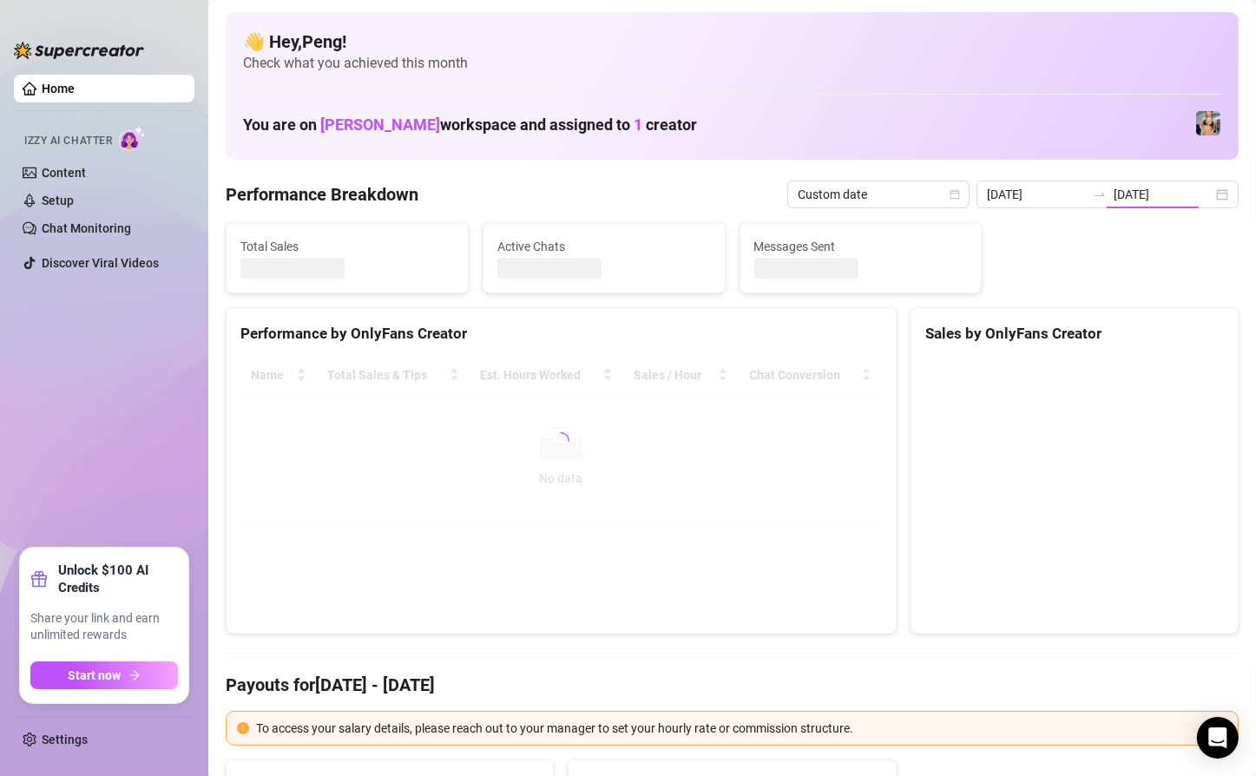  I want to click on span: Total Sales, so click(347, 247).